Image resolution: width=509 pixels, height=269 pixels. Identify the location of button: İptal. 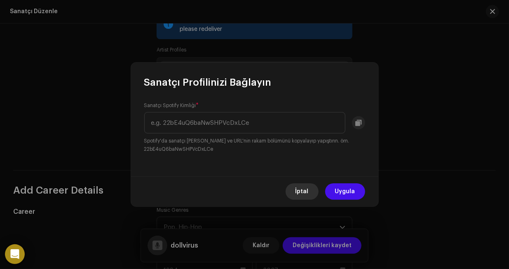
(302, 192).